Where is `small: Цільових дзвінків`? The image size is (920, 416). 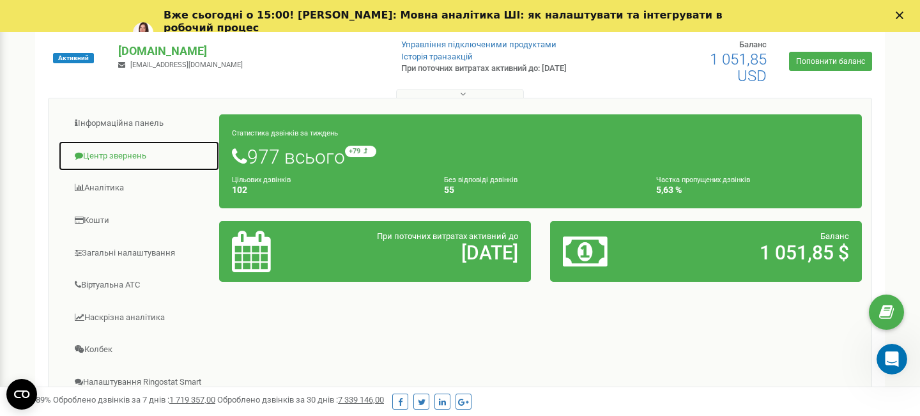
small: Цільових дзвінків is located at coordinates (261, 180).